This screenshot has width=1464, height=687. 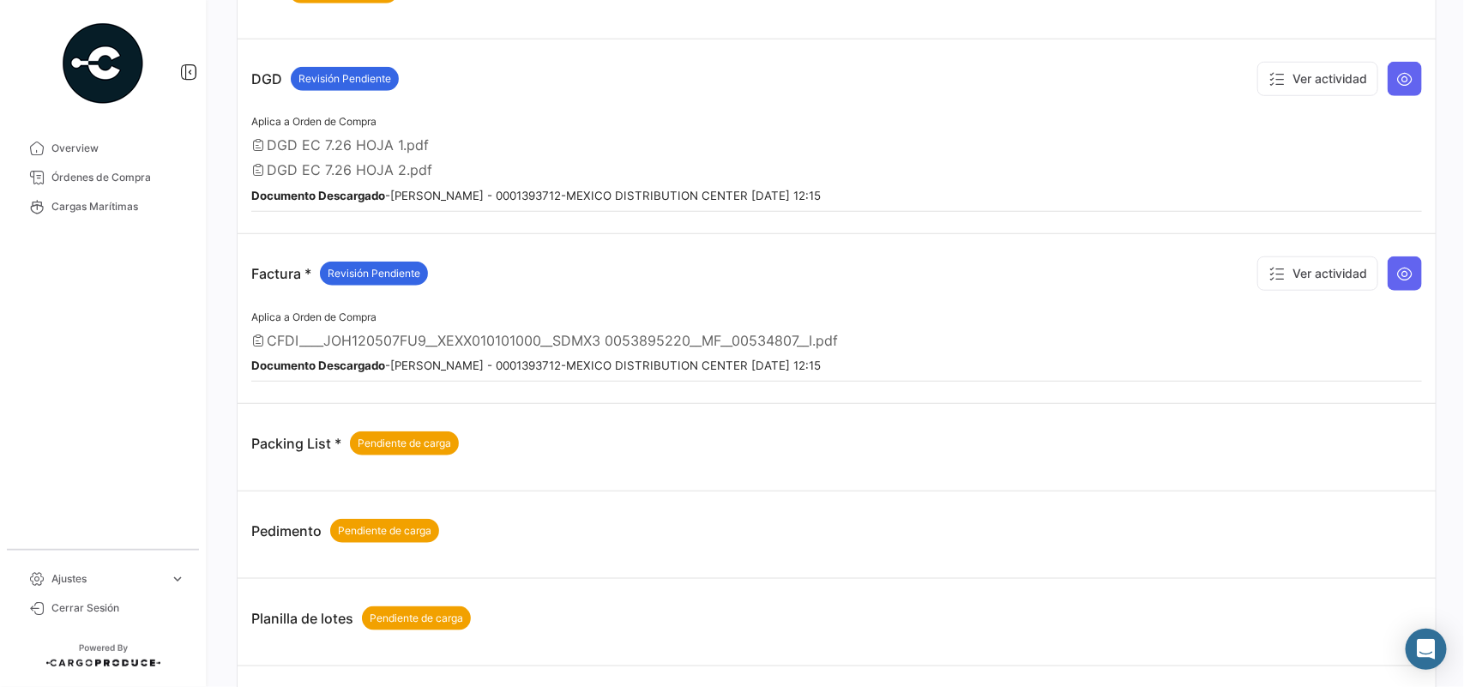 What do you see at coordinates (552, 340) in the screenshot?
I see `span: CFDI____JOH120507FU9__XEXX010101000__SDMX3 0053895220__MF__00534807__I.pdf` at bounding box center [552, 340].